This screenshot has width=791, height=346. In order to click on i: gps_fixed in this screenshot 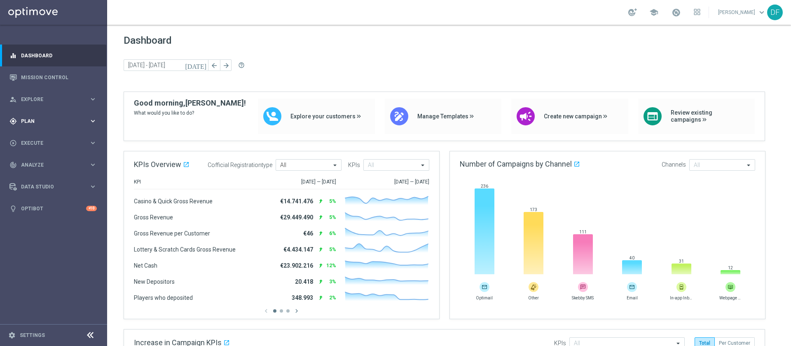, I will do `click(13, 121)`.